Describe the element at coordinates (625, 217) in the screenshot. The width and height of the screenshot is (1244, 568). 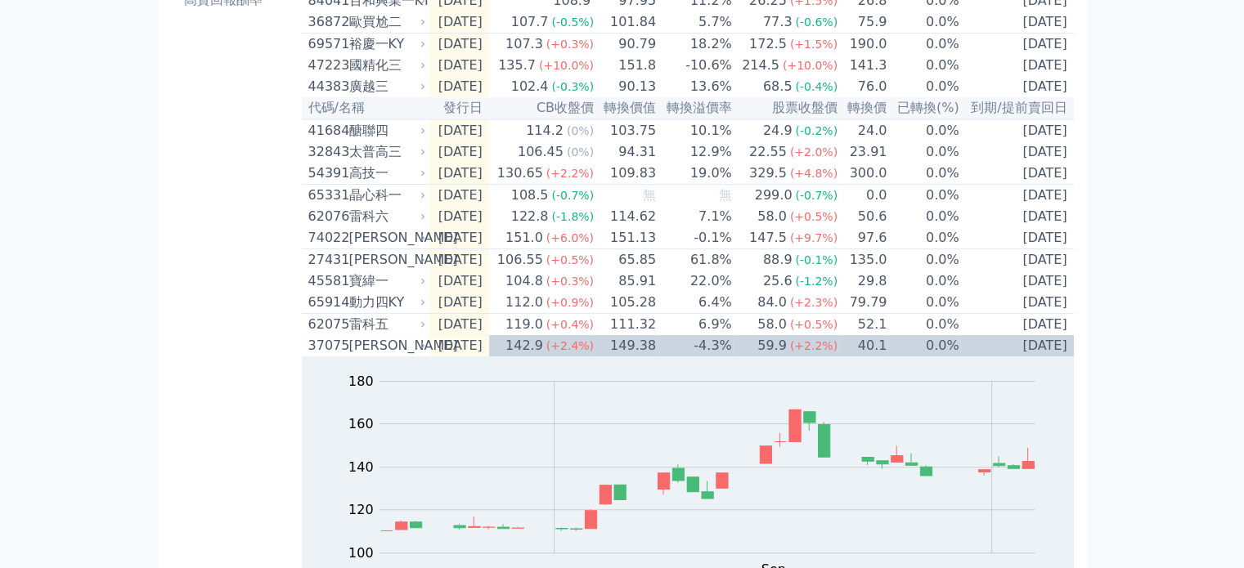
I see `td: 114.62` at that location.